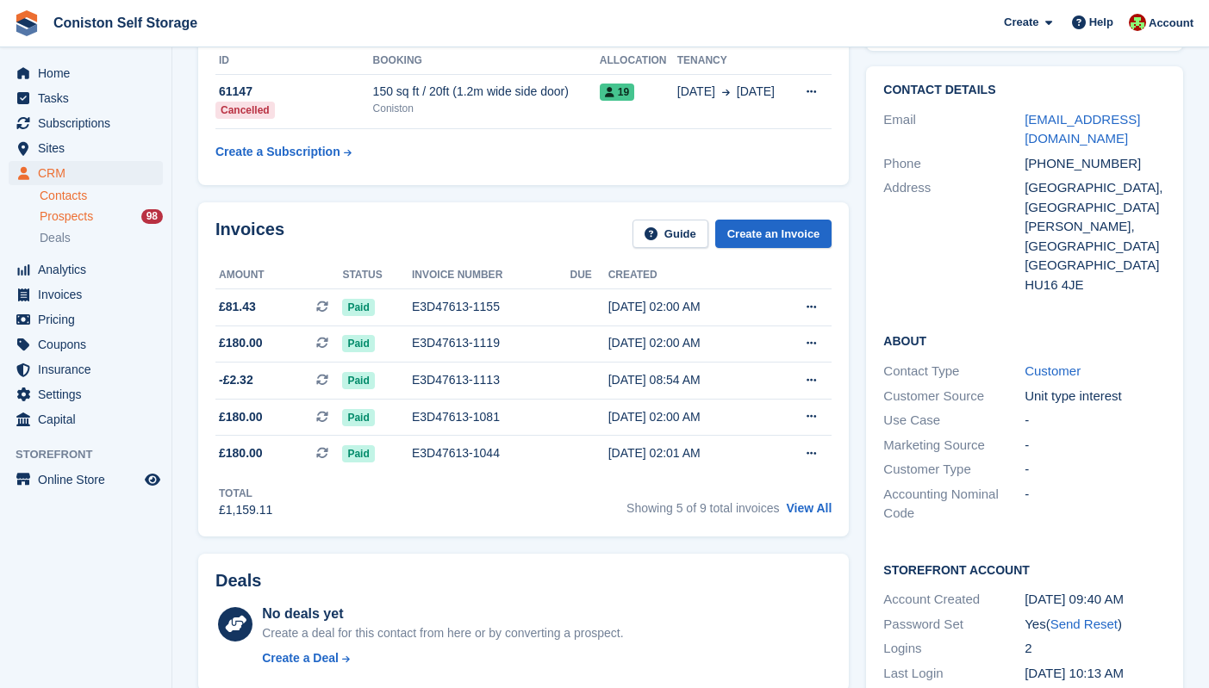 This screenshot has width=1209, height=688. What do you see at coordinates (90, 320) in the screenshot?
I see `span: Pricing` at bounding box center [90, 320].